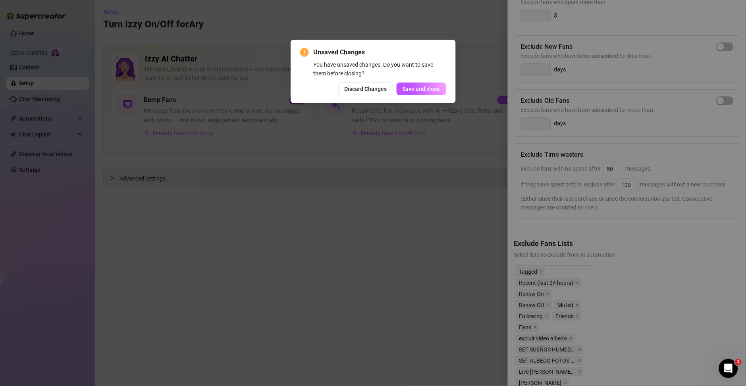 This screenshot has width=746, height=386. I want to click on button: Discard Changes, so click(366, 89).